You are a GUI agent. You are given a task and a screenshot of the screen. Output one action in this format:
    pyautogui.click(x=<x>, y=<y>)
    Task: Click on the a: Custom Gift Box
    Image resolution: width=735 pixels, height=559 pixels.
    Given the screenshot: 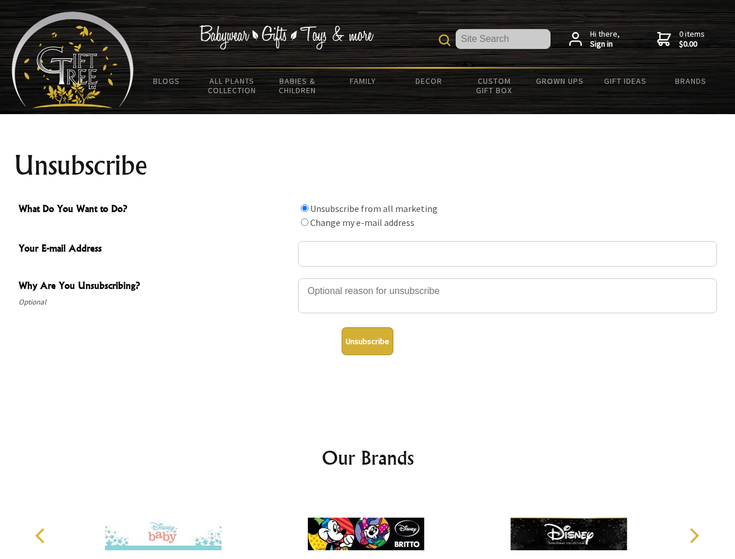 What is the action you would take?
    pyautogui.click(x=494, y=86)
    